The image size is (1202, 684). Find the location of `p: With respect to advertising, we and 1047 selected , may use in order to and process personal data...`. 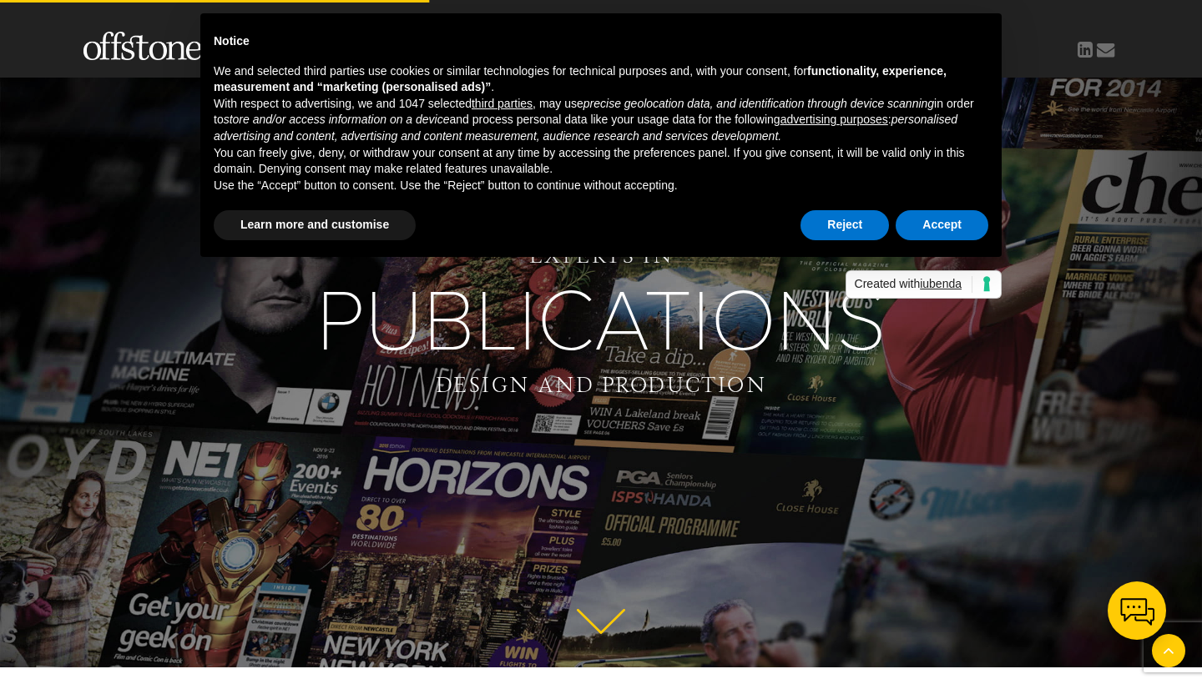

p: With respect to advertising, we and 1047 selected , may use in order to and process personal data... is located at coordinates (601, 120).